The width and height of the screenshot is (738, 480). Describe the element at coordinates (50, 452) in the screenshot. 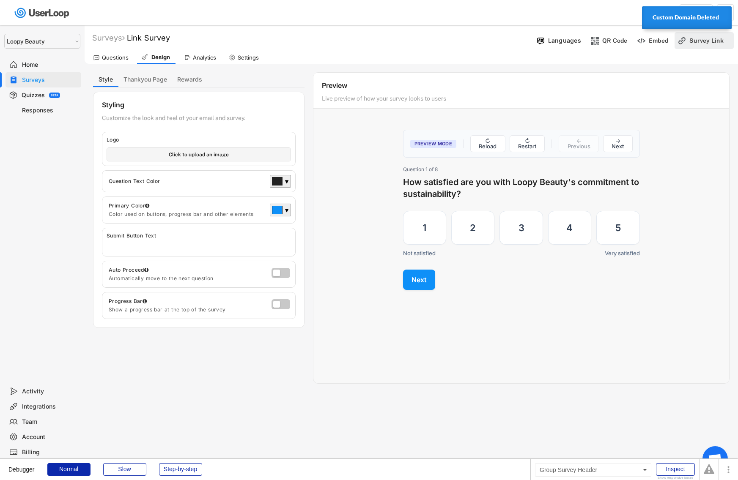

I see `div: Billing` at that location.